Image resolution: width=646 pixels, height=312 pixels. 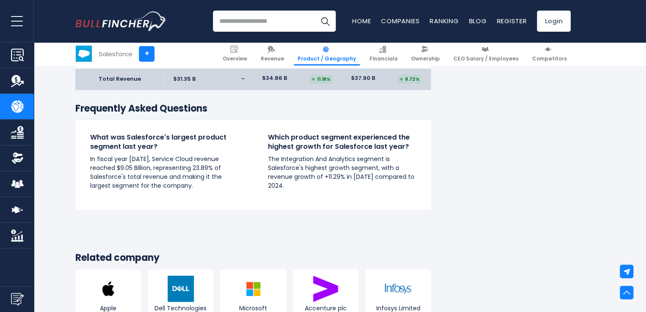 I want to click on td: Total Revenue, so click(x=120, y=79).